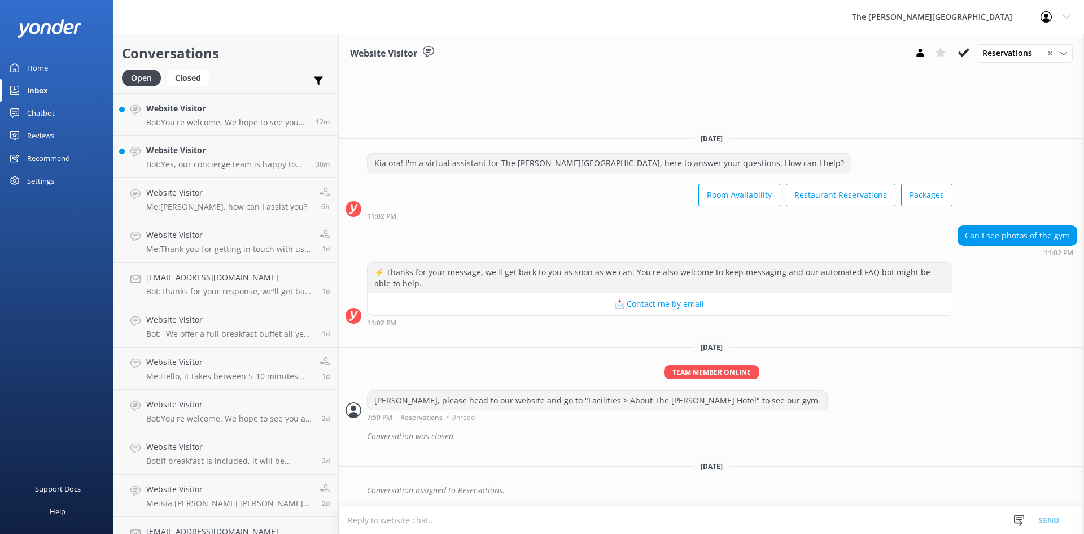  I want to click on div: Chatbot, so click(41, 113).